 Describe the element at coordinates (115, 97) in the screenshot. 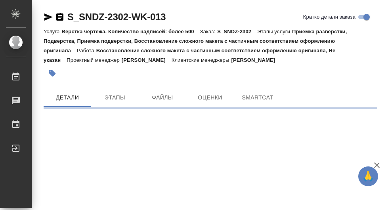

I see `span: Этапы` at that location.